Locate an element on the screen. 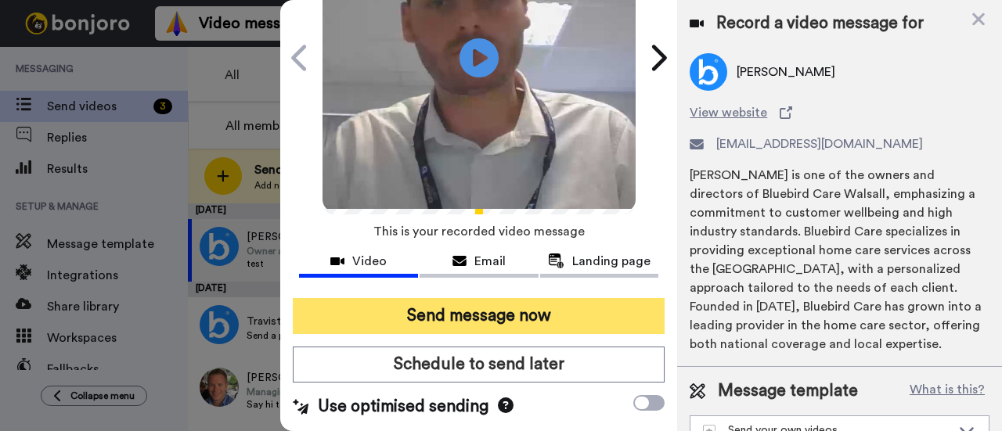 The width and height of the screenshot is (1002, 431). span: View website is located at coordinates (728, 113).